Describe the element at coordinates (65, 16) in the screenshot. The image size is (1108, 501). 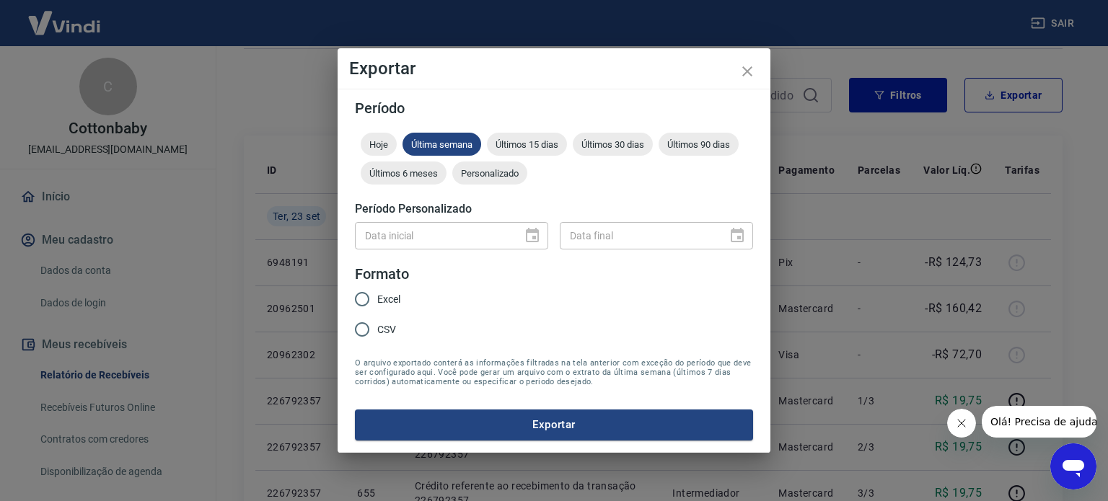
I see `span: Olá! Precisa de ajuda?` at that location.